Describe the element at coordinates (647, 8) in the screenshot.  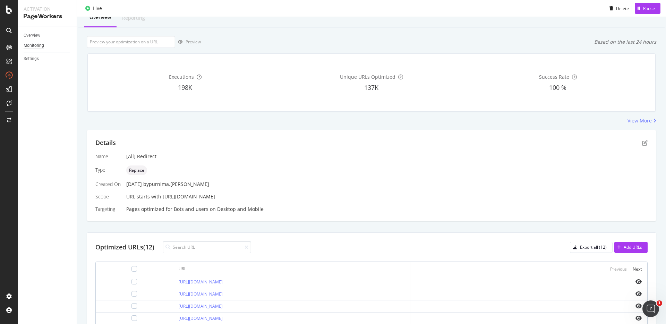
I see `button: Pause` at that location.